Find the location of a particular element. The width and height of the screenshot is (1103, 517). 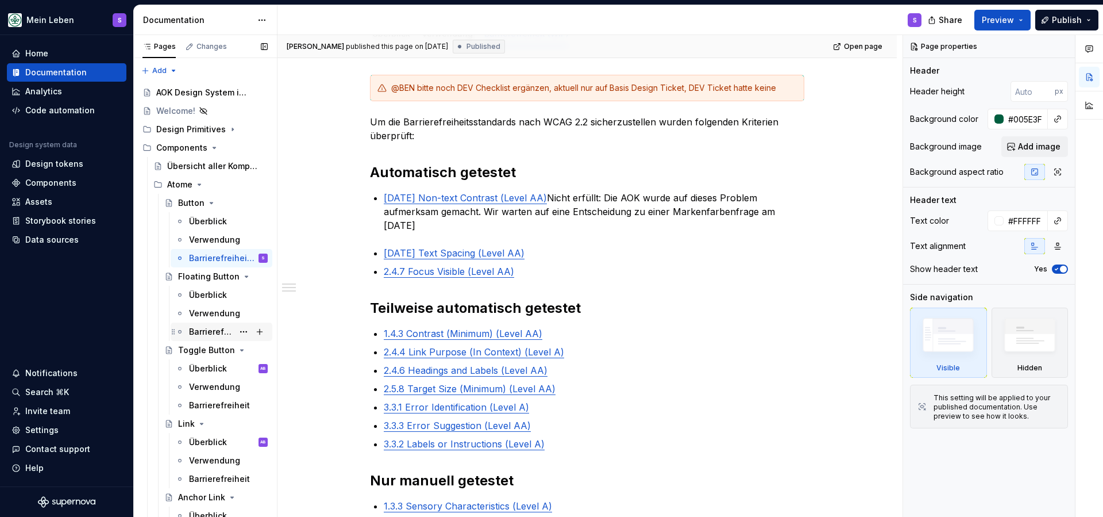

div: Documentation is located at coordinates (197, 20).